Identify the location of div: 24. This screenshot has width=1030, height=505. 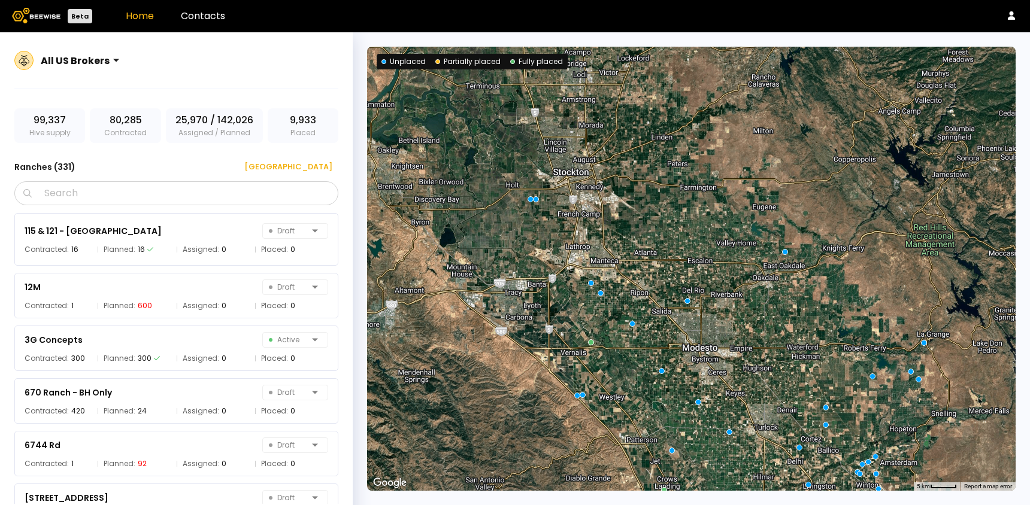
(142, 411).